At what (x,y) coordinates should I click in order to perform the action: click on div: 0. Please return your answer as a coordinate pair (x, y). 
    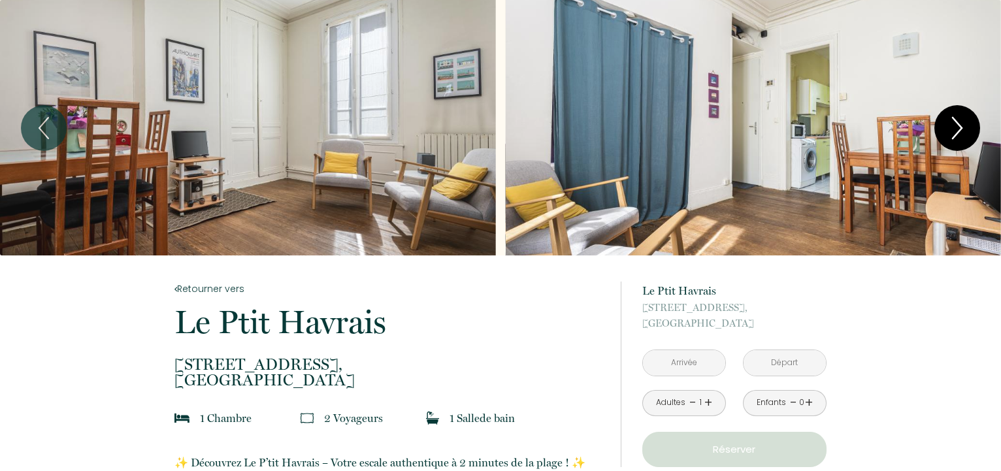
    Looking at the image, I should click on (802, 402).